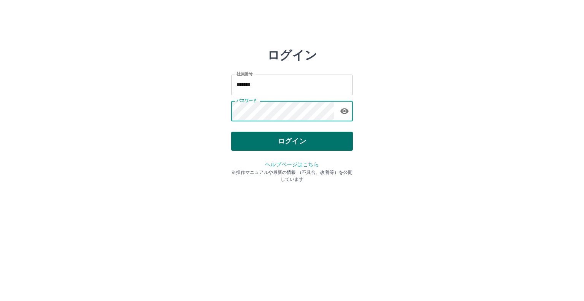 This screenshot has width=584, height=301. What do you see at coordinates (244, 74) in the screenshot?
I see `label: 社員番号` at bounding box center [244, 74].